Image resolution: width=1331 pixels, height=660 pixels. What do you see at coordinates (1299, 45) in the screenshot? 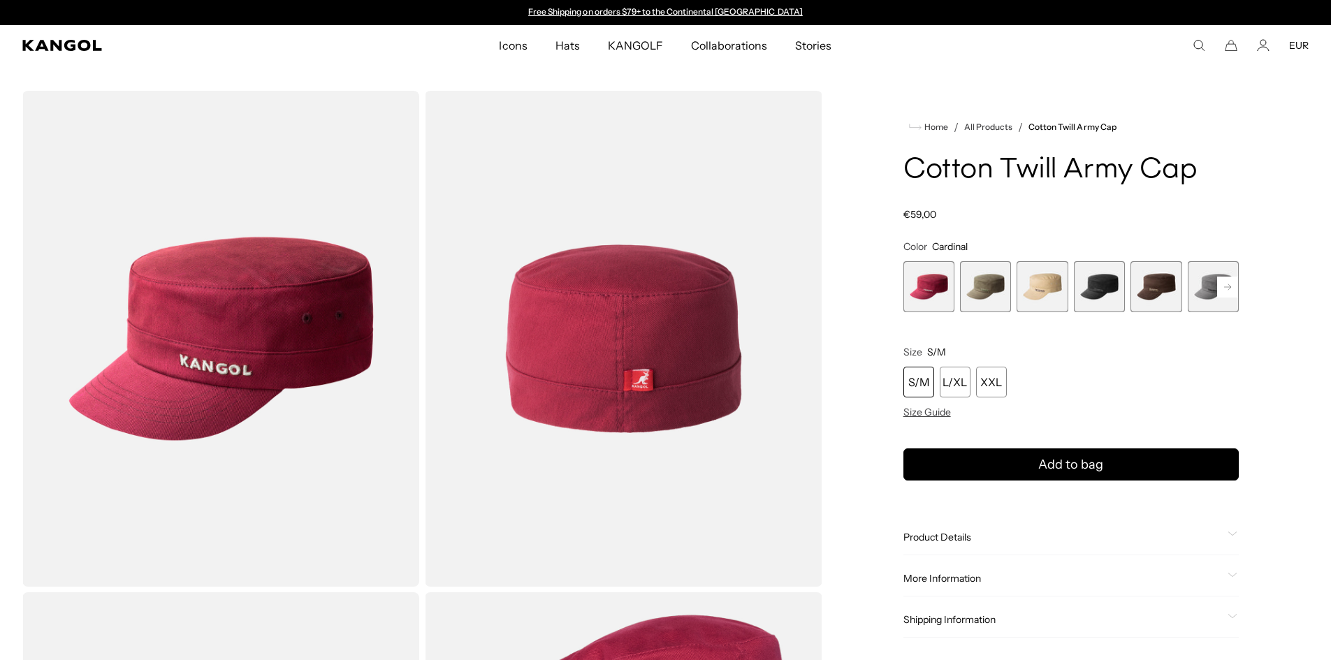
I see `button: EUR` at bounding box center [1299, 45].